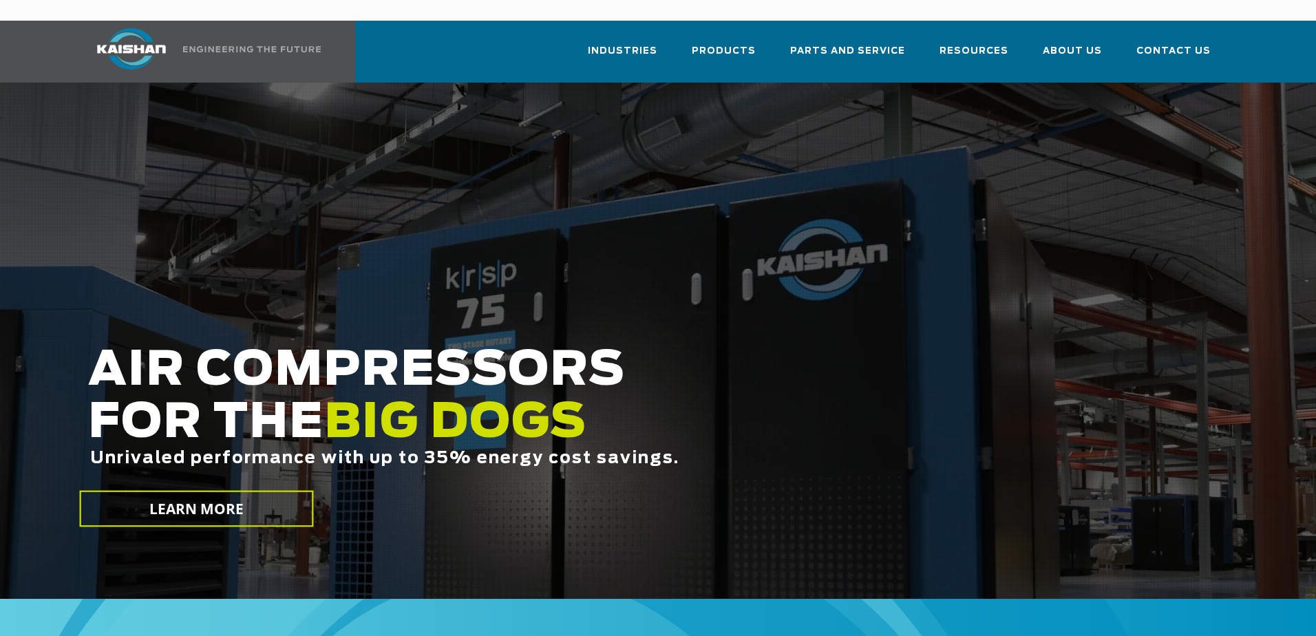 The height and width of the screenshot is (636, 1316). I want to click on a: Parts and Service, so click(847, 56).